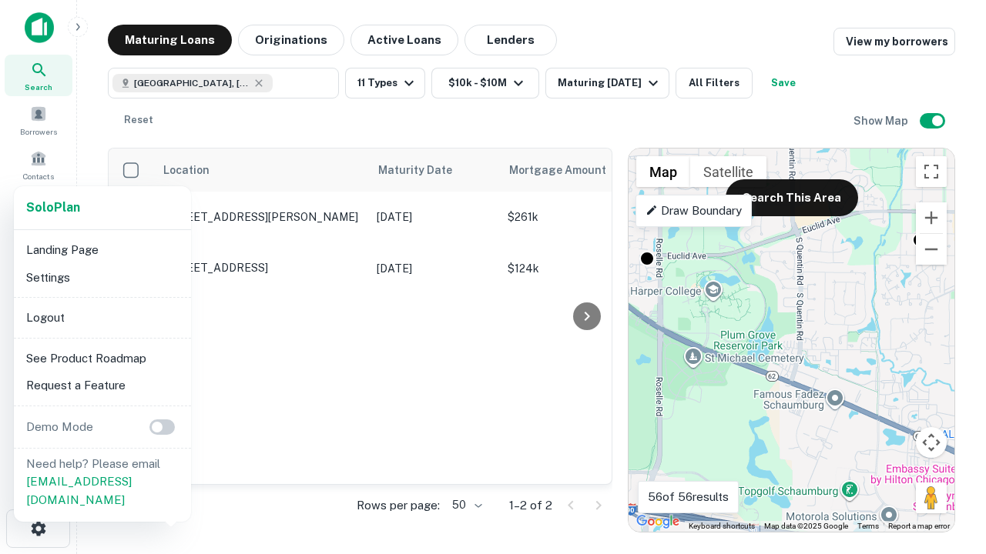  What do you see at coordinates (102, 359) in the screenshot?
I see `li: See Product Roadmap` at bounding box center [102, 359].